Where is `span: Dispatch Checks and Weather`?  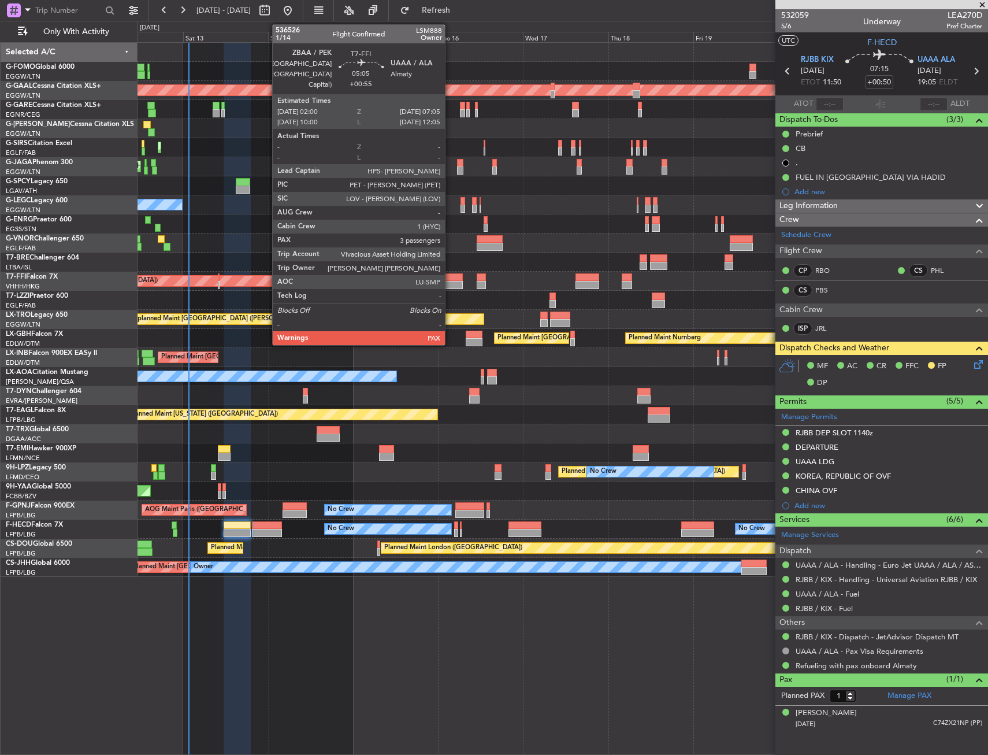 span: Dispatch Checks and Weather is located at coordinates (834, 348).